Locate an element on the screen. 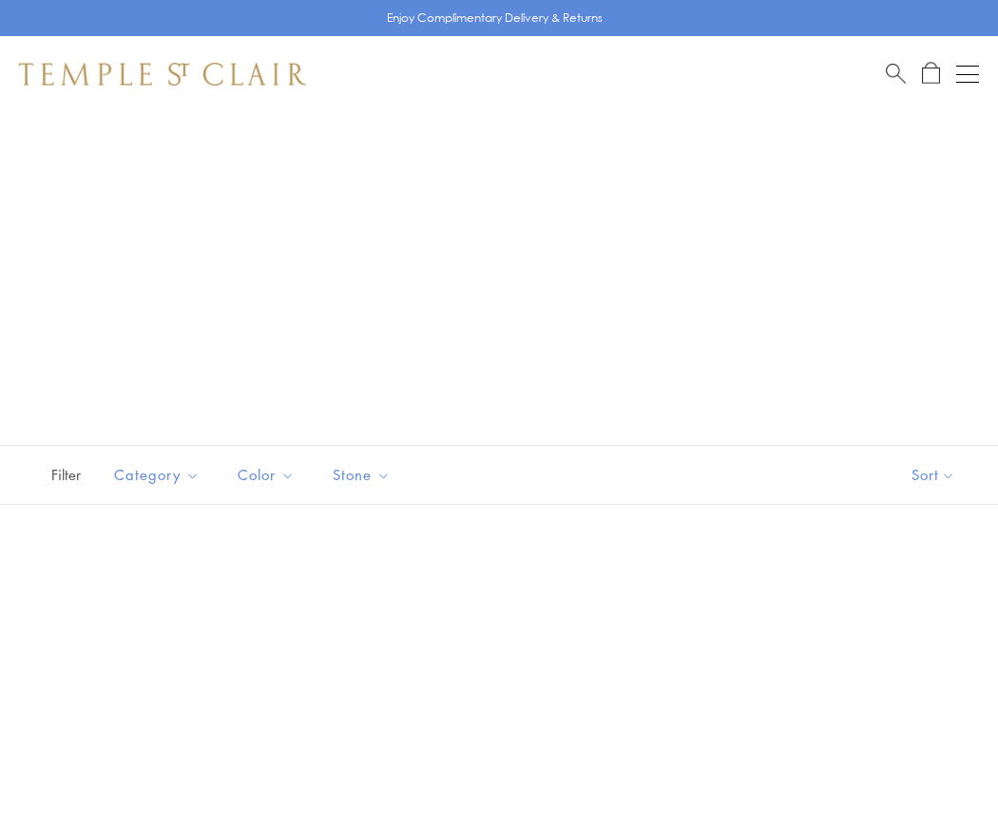 This screenshot has width=998, height=830. button: Category is located at coordinates (157, 474).